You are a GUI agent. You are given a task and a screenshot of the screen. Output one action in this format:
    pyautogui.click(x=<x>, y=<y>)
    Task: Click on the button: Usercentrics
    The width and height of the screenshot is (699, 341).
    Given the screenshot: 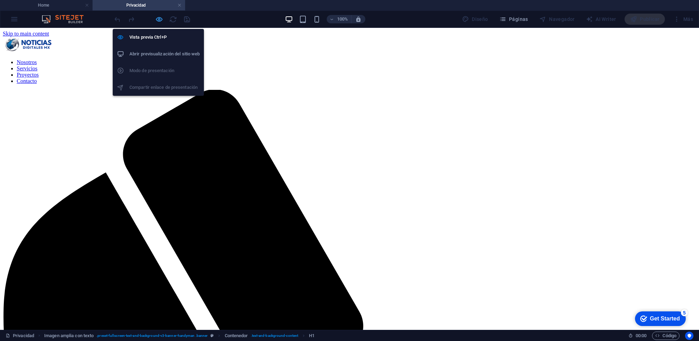 What is the action you would take?
    pyautogui.click(x=689, y=335)
    